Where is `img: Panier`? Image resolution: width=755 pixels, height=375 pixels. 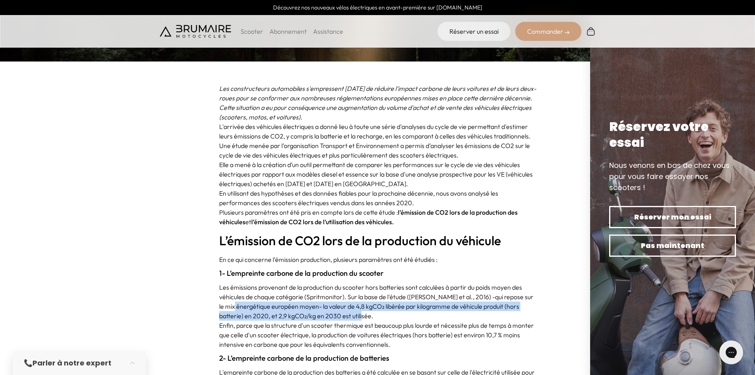
img: Panier is located at coordinates (591, 31).